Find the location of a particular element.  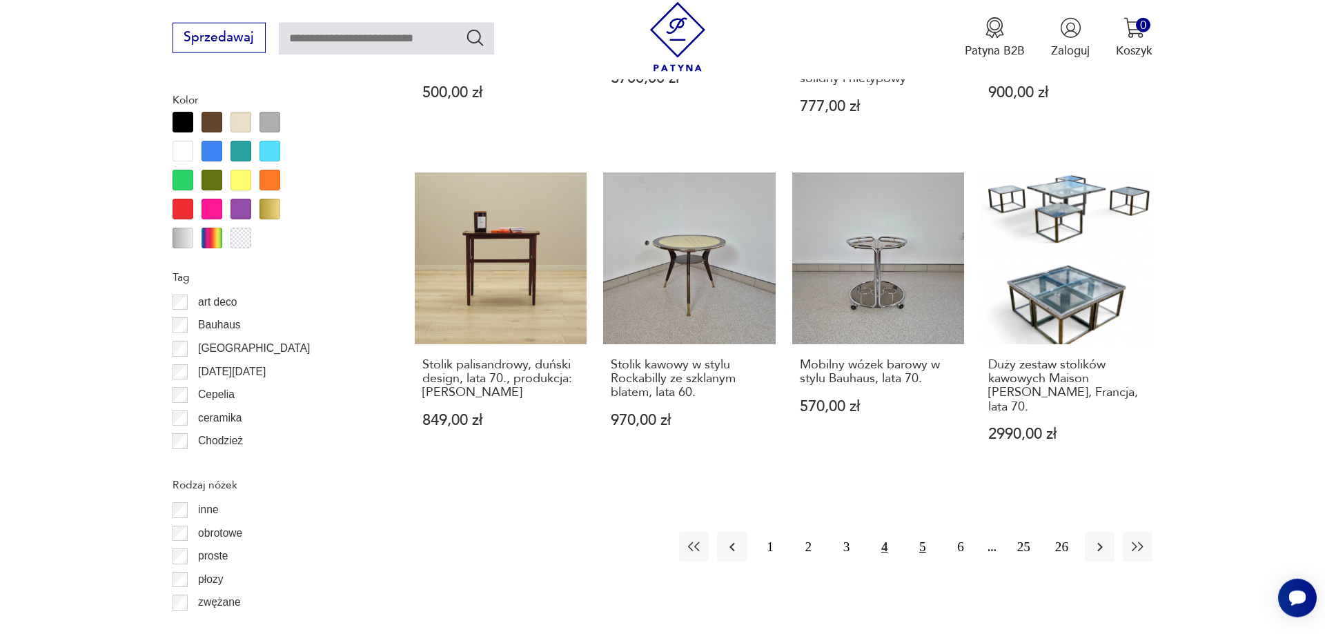

p: zwężane is located at coordinates (219, 602).